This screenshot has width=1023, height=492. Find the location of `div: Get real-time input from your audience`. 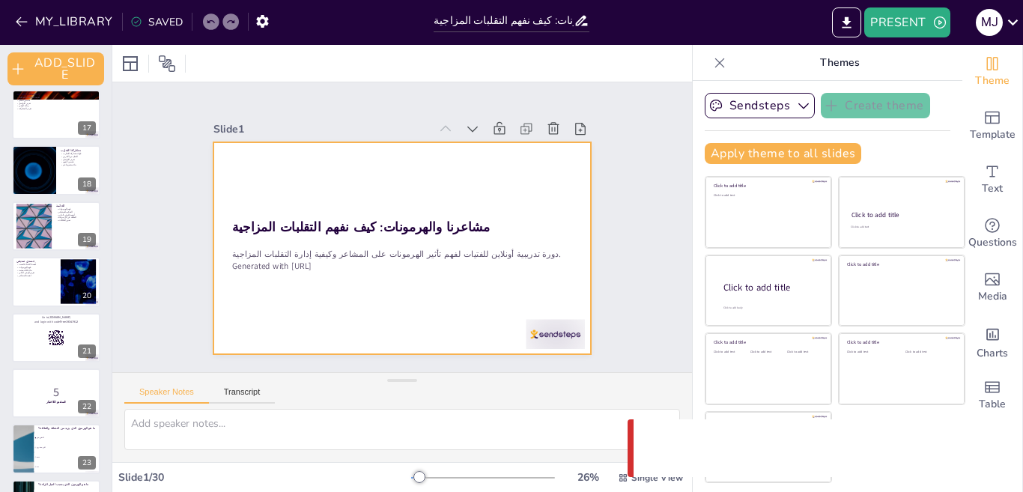

div: Get real-time input from your audience is located at coordinates (992, 234).